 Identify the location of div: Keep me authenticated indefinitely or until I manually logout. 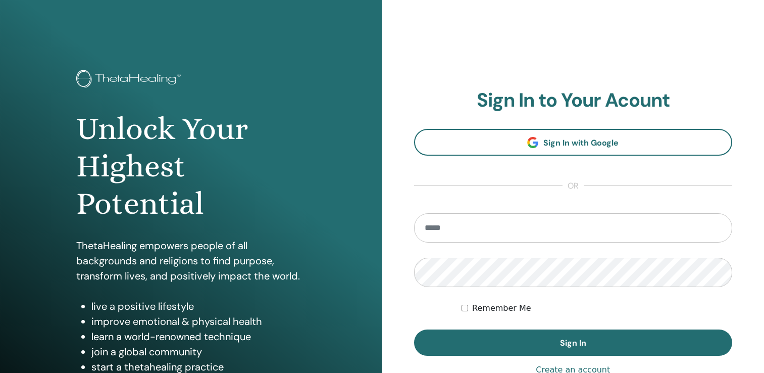
(597, 308).